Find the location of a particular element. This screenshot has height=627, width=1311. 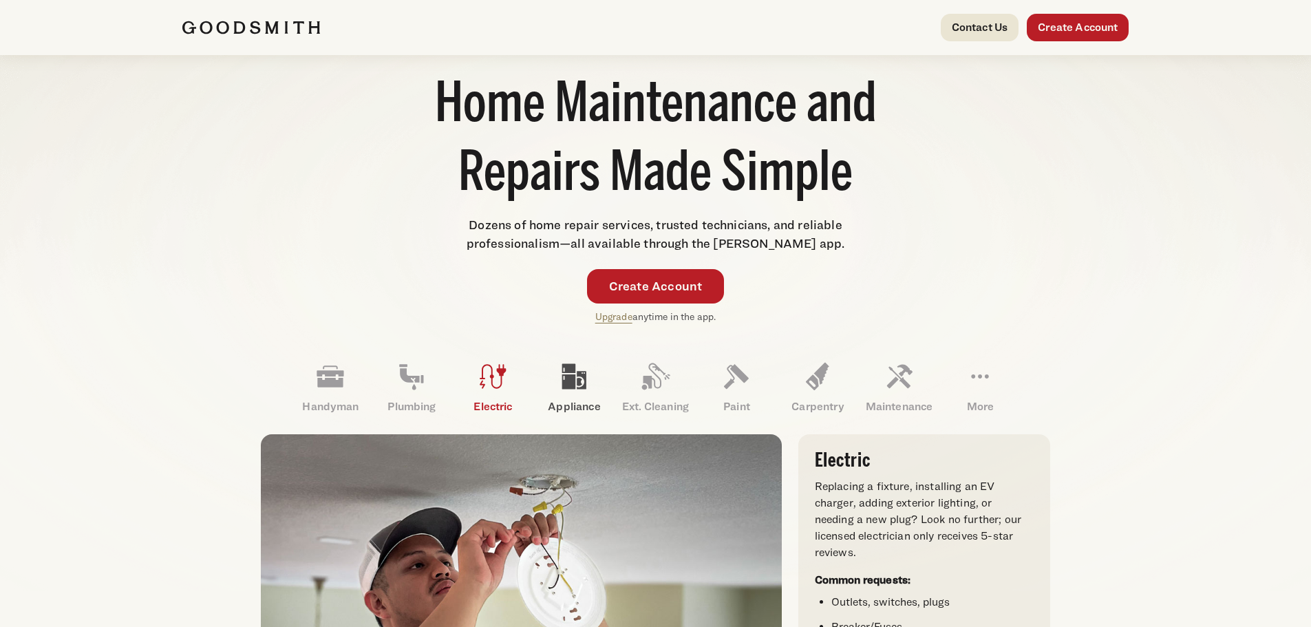

li: Outlets, switches, plugs is located at coordinates (933, 602).